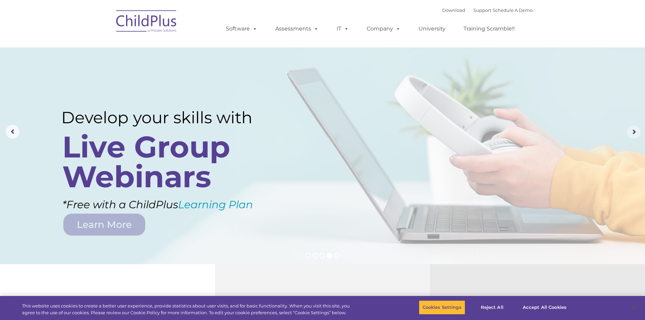 This screenshot has height=320, width=645. I want to click on rs-layer: Develop your skills with, so click(168, 117).